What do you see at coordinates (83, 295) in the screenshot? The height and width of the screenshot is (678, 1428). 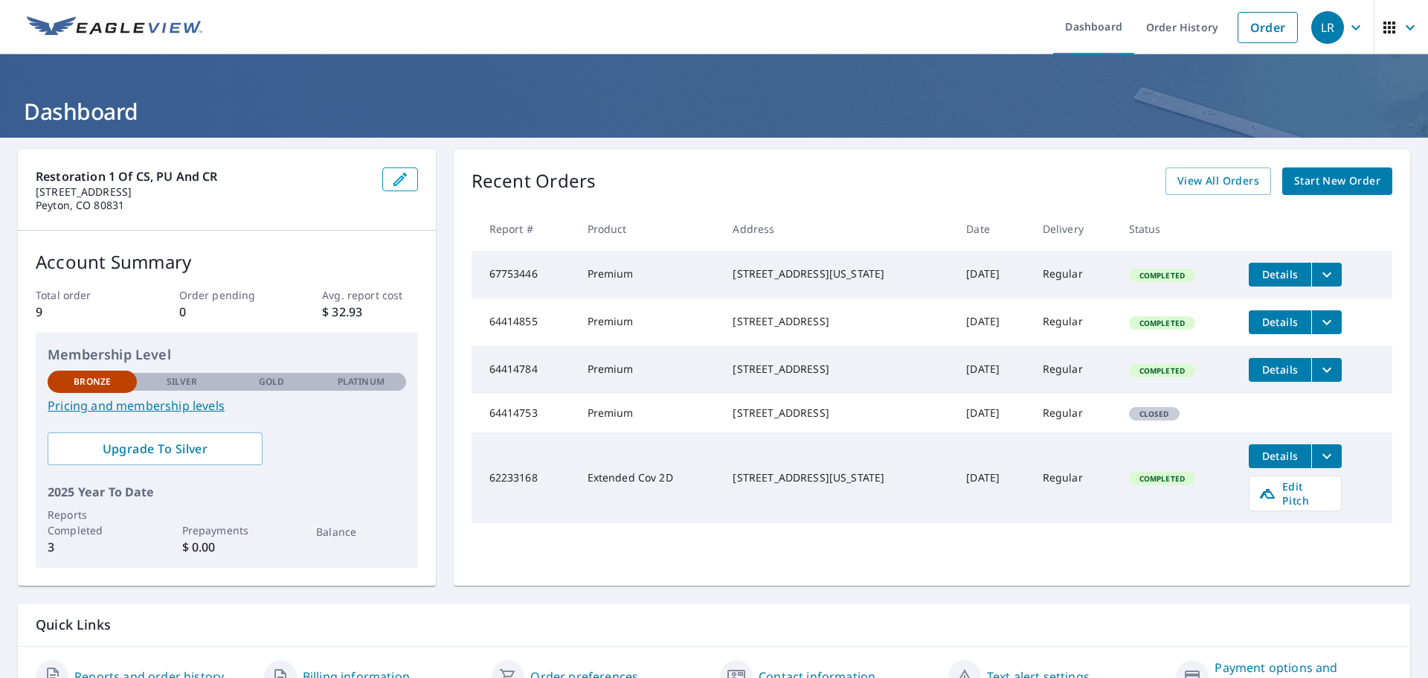 I see `p: Total order` at bounding box center [83, 295].